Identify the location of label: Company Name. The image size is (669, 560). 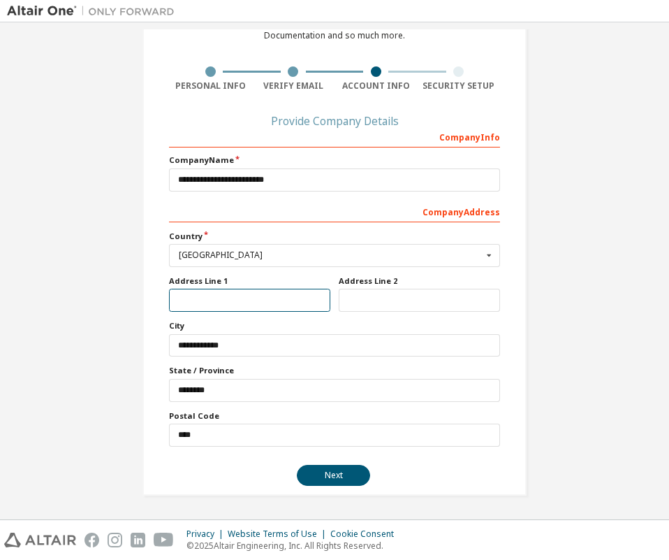
(335, 160).